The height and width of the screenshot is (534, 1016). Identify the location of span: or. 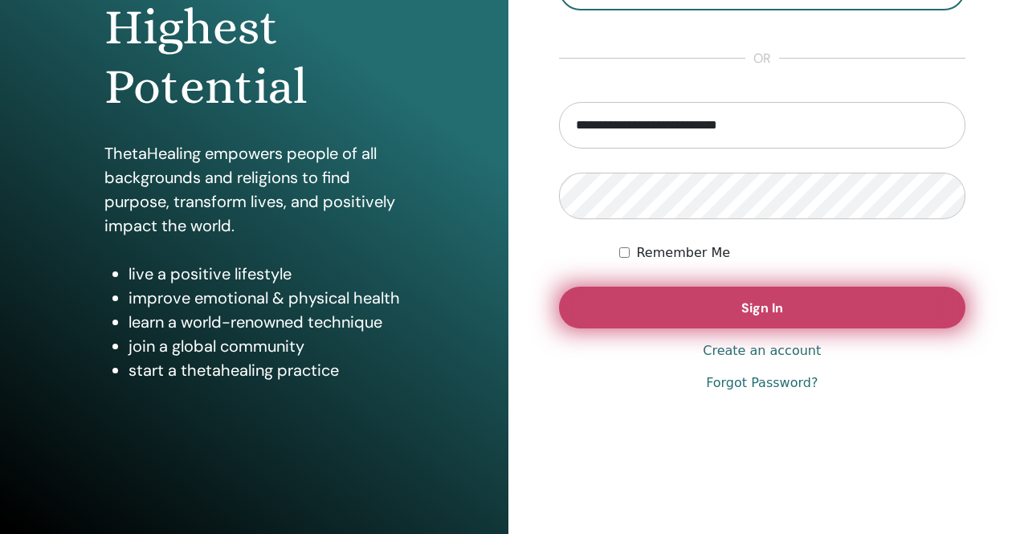
(762, 59).